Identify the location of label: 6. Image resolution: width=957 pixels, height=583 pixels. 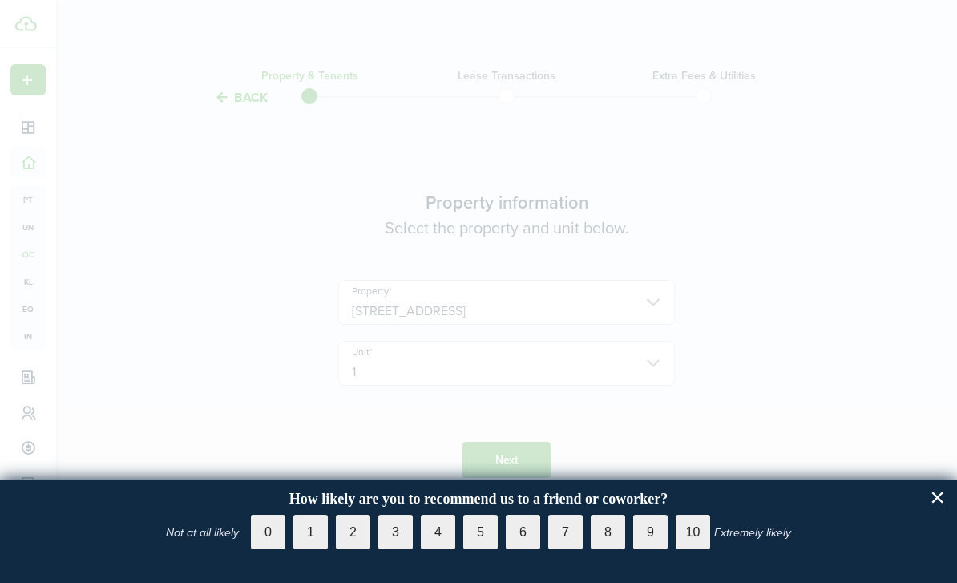
(522, 531).